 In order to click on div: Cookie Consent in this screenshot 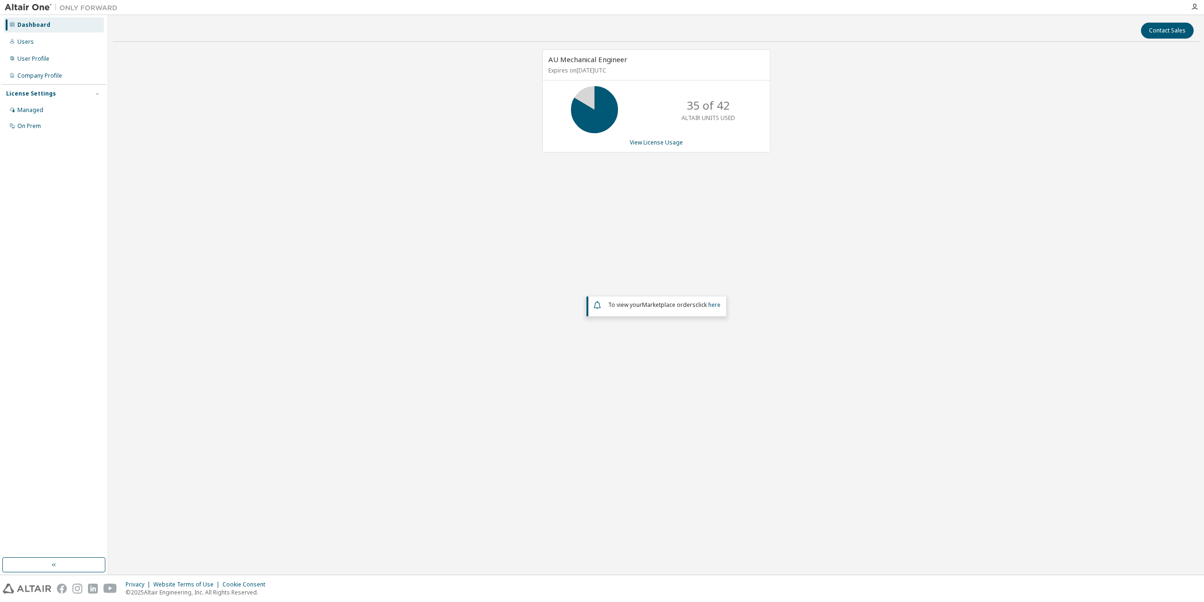, I will do `click(246, 584)`.